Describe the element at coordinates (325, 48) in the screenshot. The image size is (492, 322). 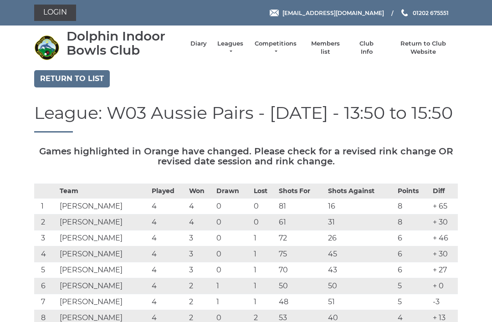
I see `a: Members list` at that location.